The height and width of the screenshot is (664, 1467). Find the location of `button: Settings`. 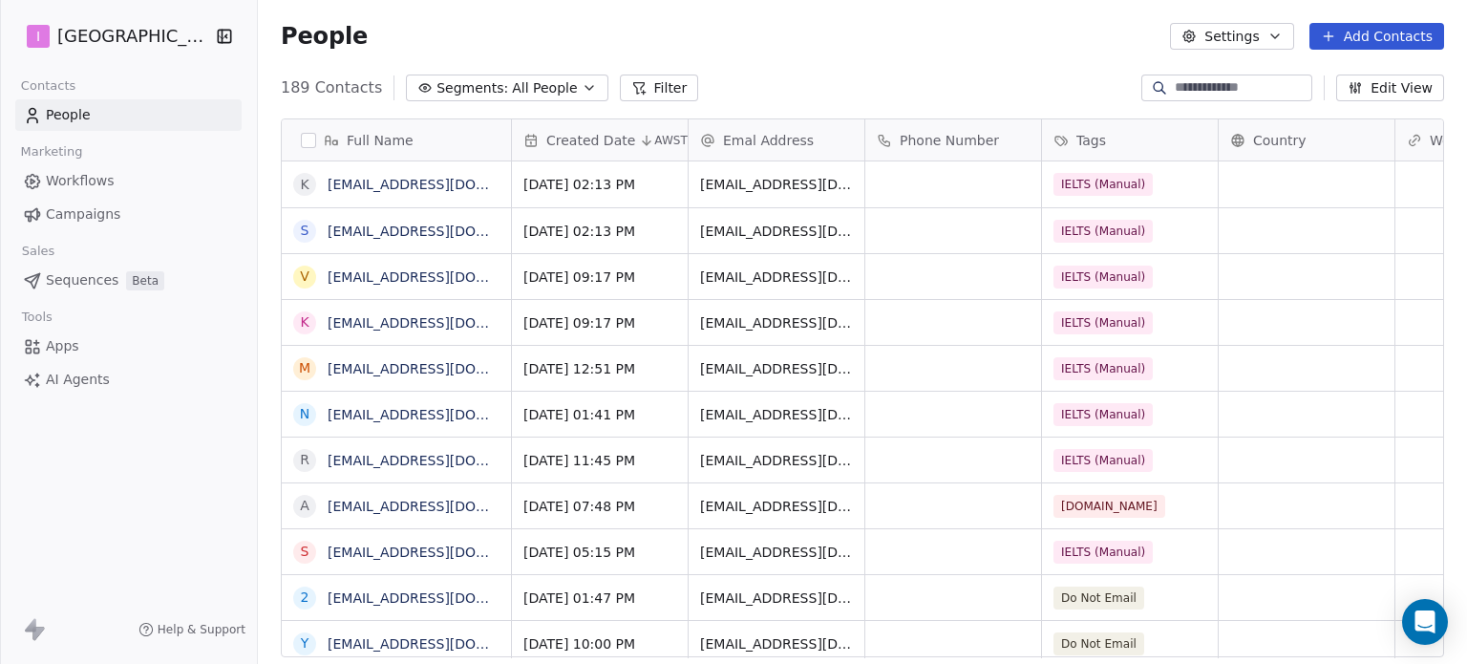

button: Settings is located at coordinates (1231, 36).